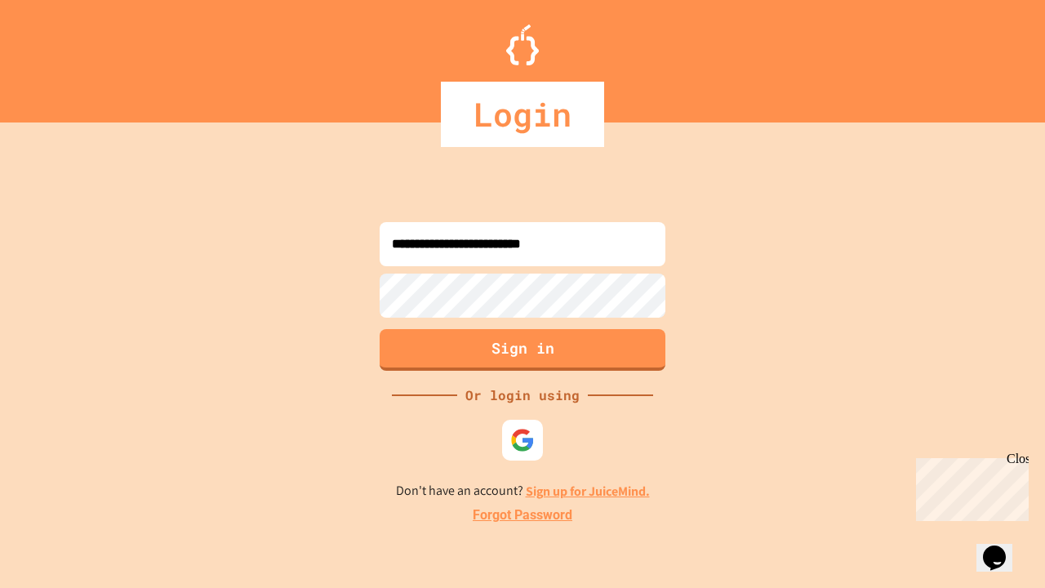  I want to click on a: Sign up for JuiceMind., so click(588, 491).